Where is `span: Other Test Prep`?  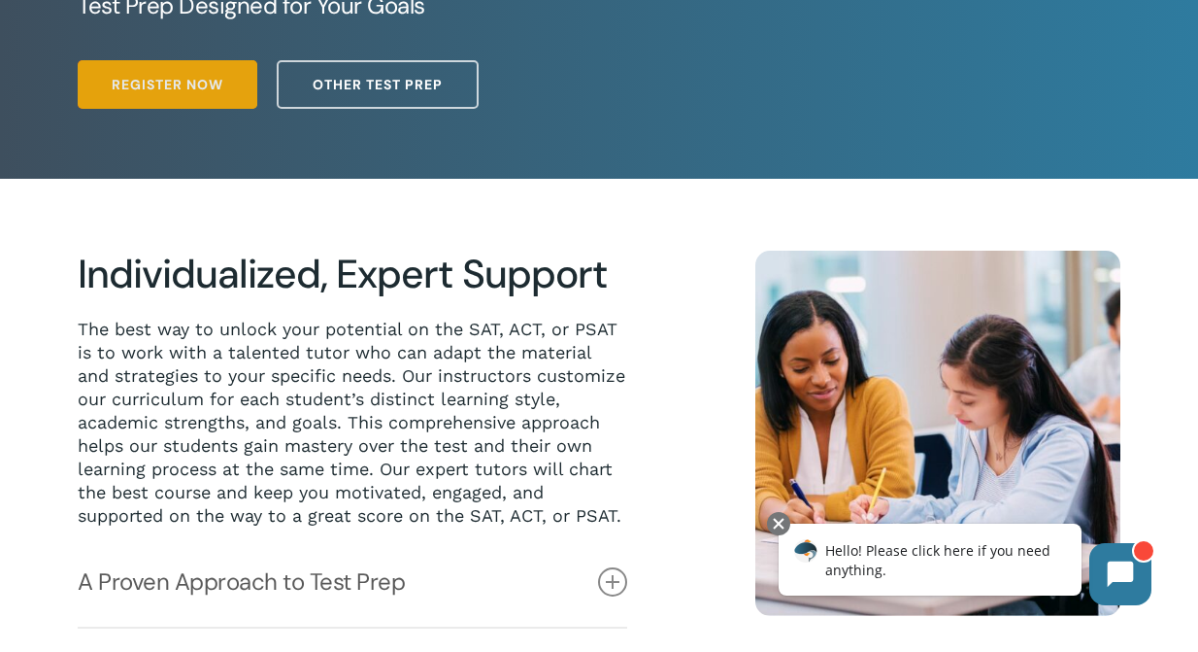
span: Other Test Prep is located at coordinates (378, 84).